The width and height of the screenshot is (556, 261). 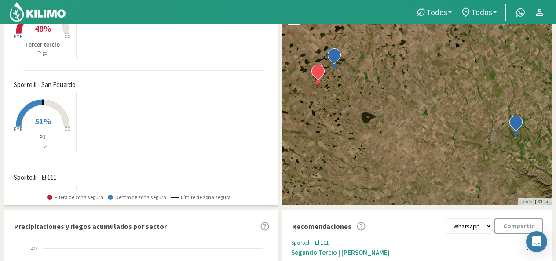 What do you see at coordinates (43, 137) in the screenshot?
I see `p: P1` at bounding box center [43, 137].